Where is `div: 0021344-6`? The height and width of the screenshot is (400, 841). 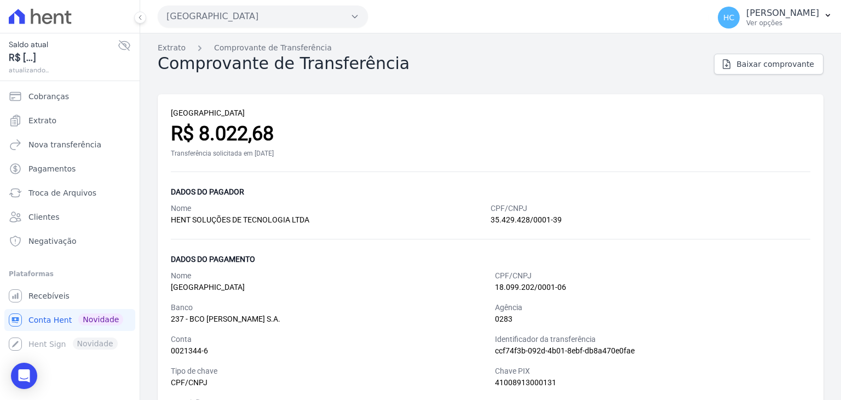
div: 0021344-6 is located at coordinates (328, 350).